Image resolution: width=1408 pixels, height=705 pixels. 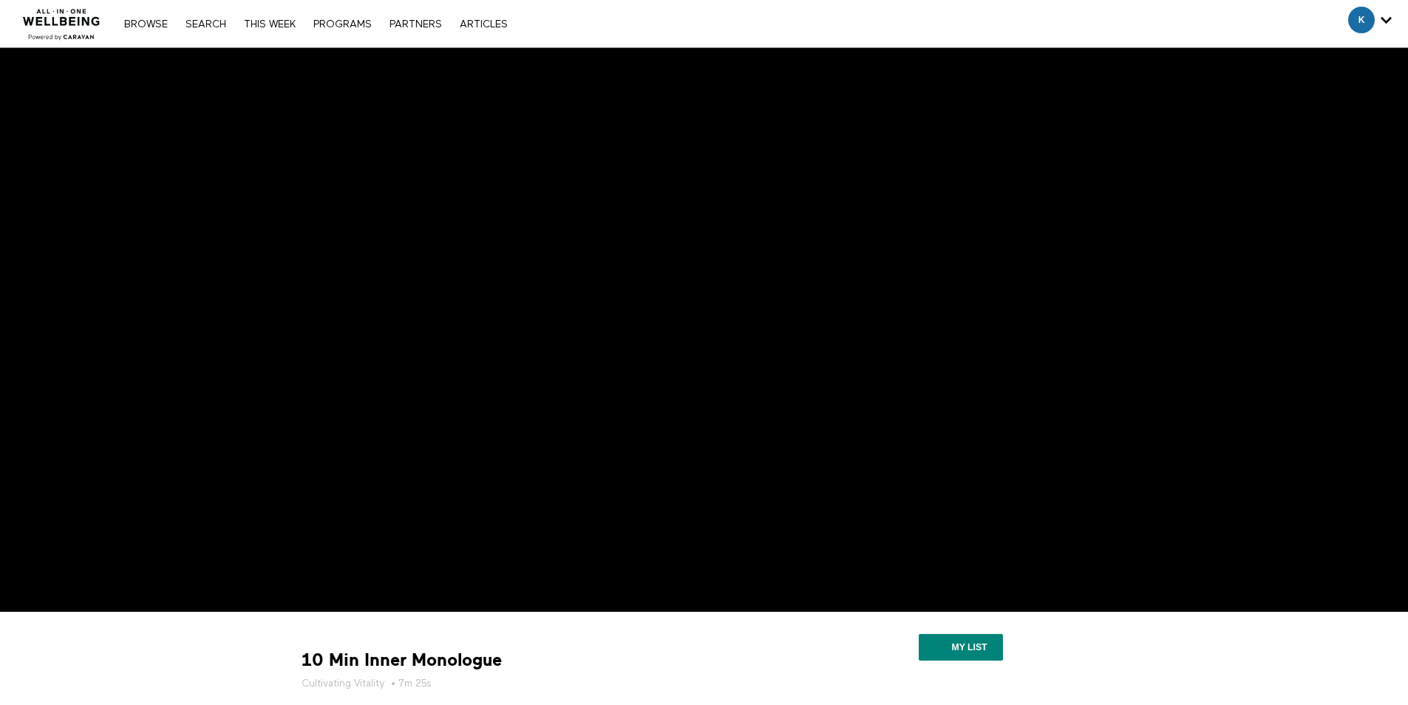 I want to click on a: ARTICLES, so click(x=484, y=24).